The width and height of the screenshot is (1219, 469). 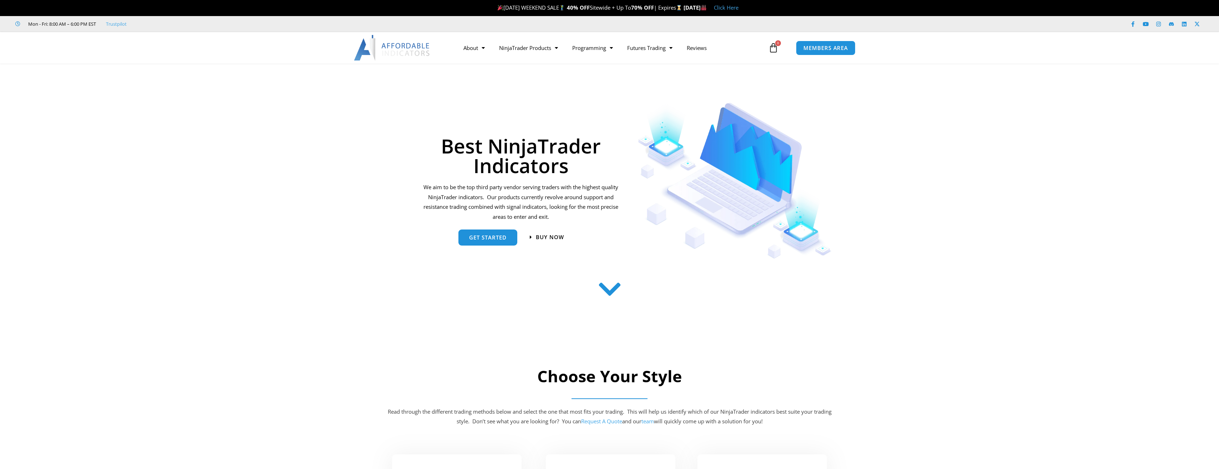 I want to click on span: get started, so click(x=488, y=237).